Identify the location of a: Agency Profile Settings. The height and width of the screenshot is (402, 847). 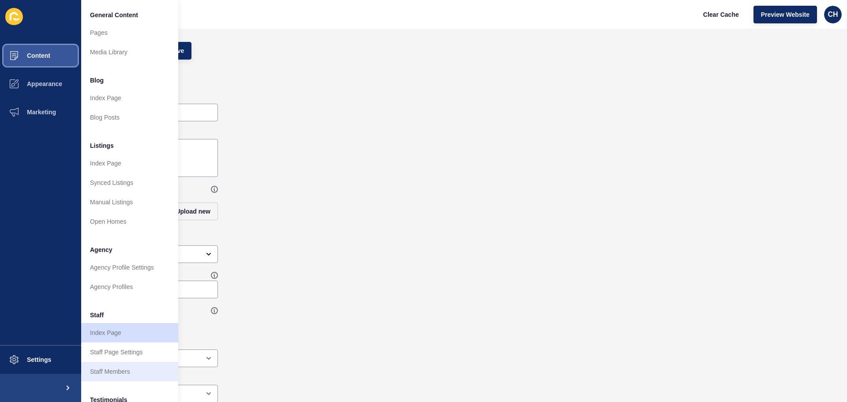
(130, 267).